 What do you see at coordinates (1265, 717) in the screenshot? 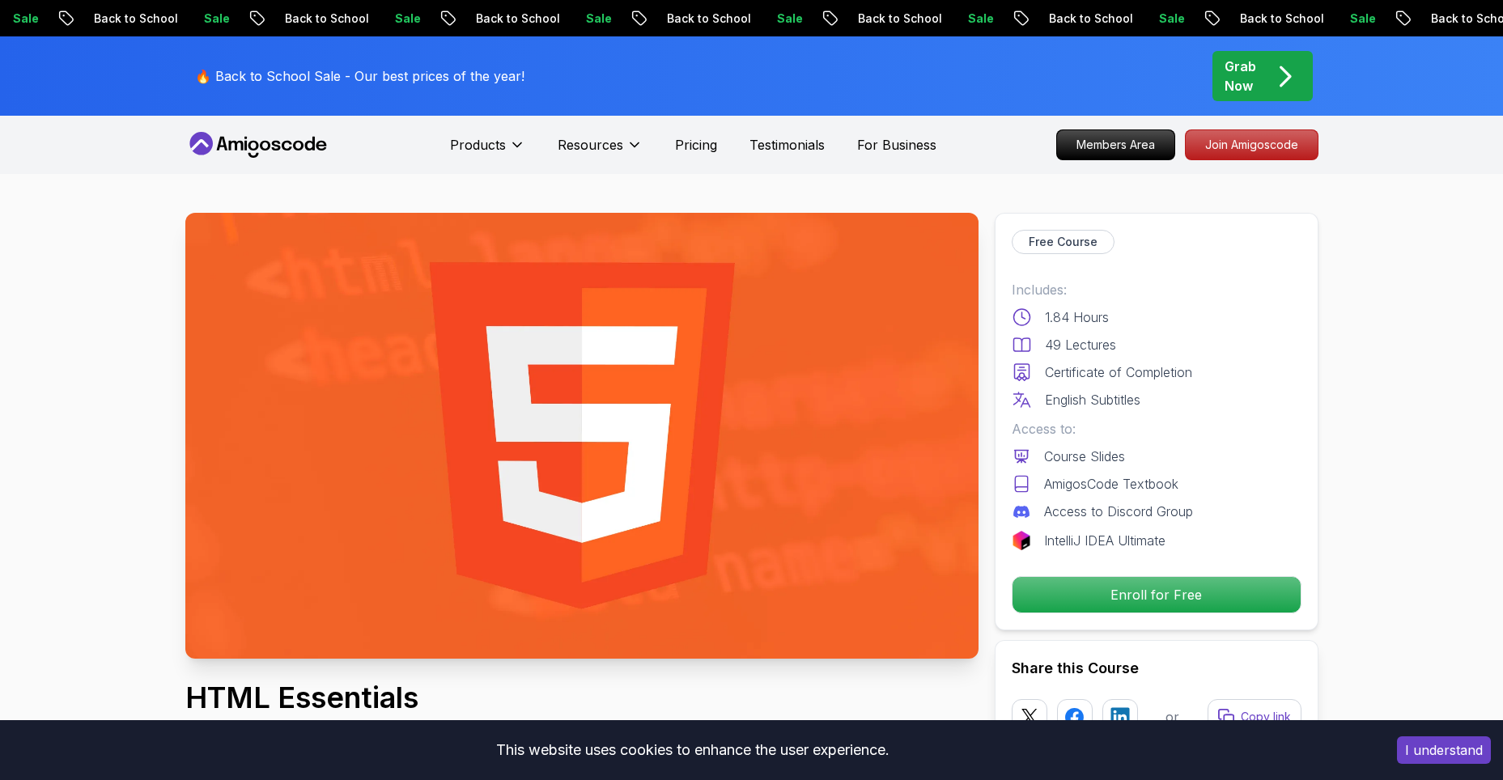
I see `p: Copy link` at bounding box center [1265, 717].